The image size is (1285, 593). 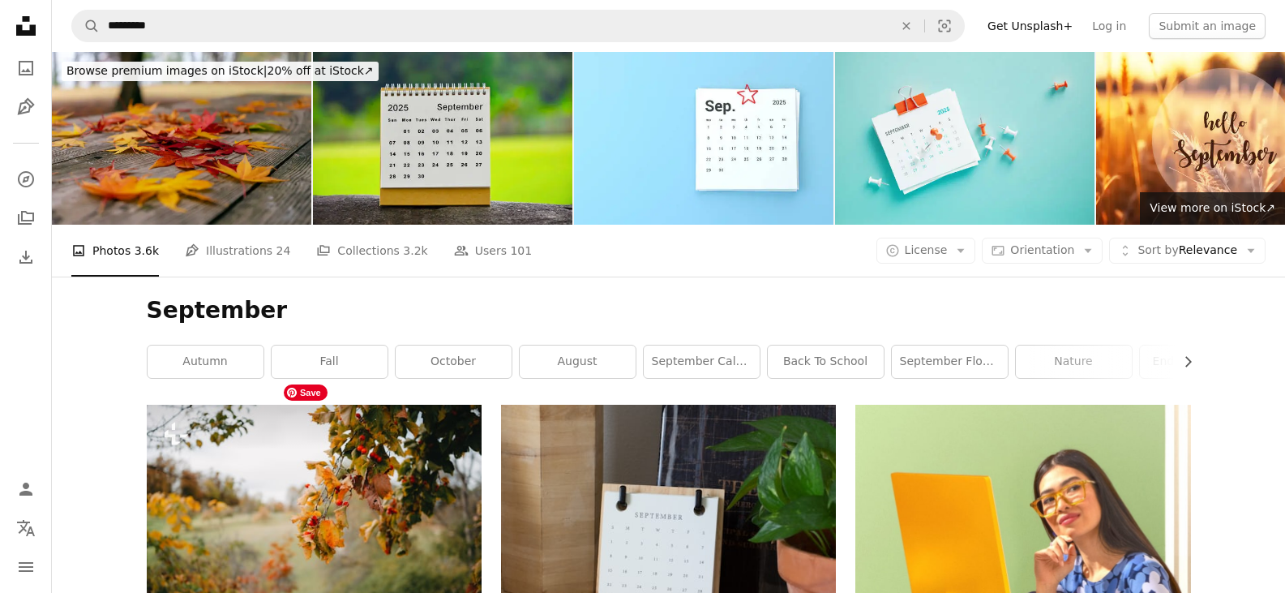 What do you see at coordinates (371, 250) in the screenshot?
I see `a: Collections 3.2k` at bounding box center [371, 250].